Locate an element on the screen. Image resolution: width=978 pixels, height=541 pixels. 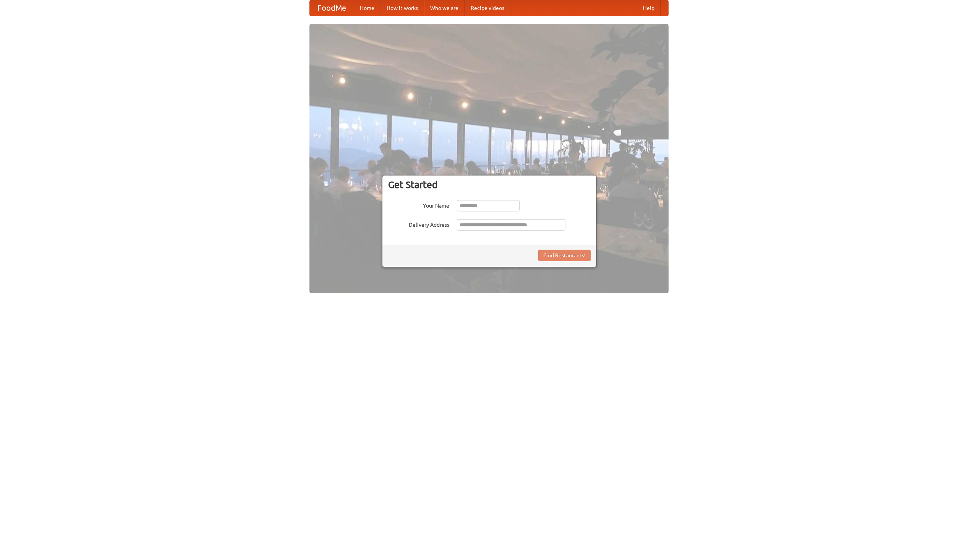
a: Home is located at coordinates (367, 8).